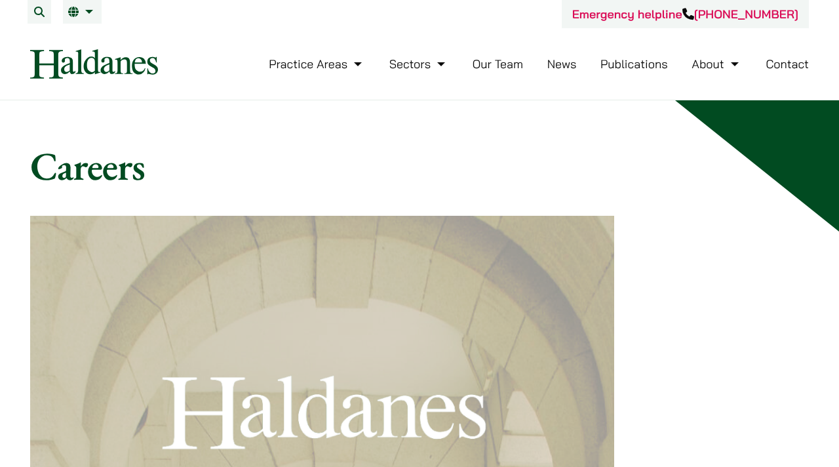 The image size is (839, 467). I want to click on a: About, so click(717, 64).